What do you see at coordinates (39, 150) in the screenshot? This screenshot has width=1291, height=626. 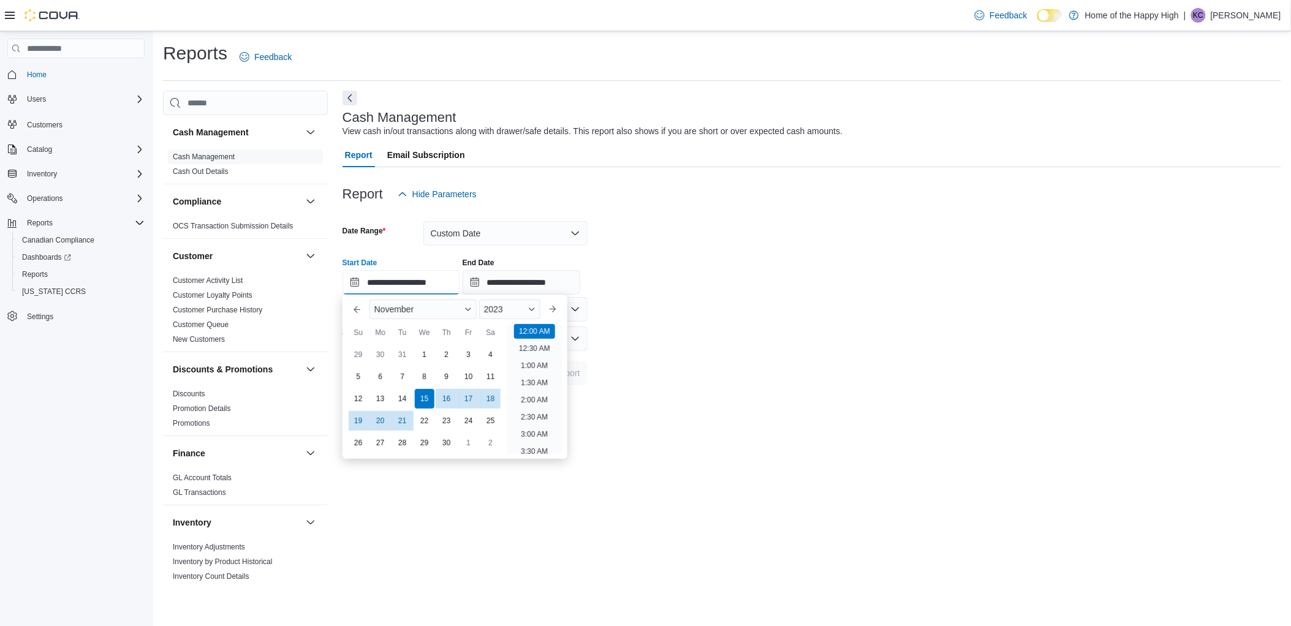 I see `button: Catalog` at bounding box center [39, 150].